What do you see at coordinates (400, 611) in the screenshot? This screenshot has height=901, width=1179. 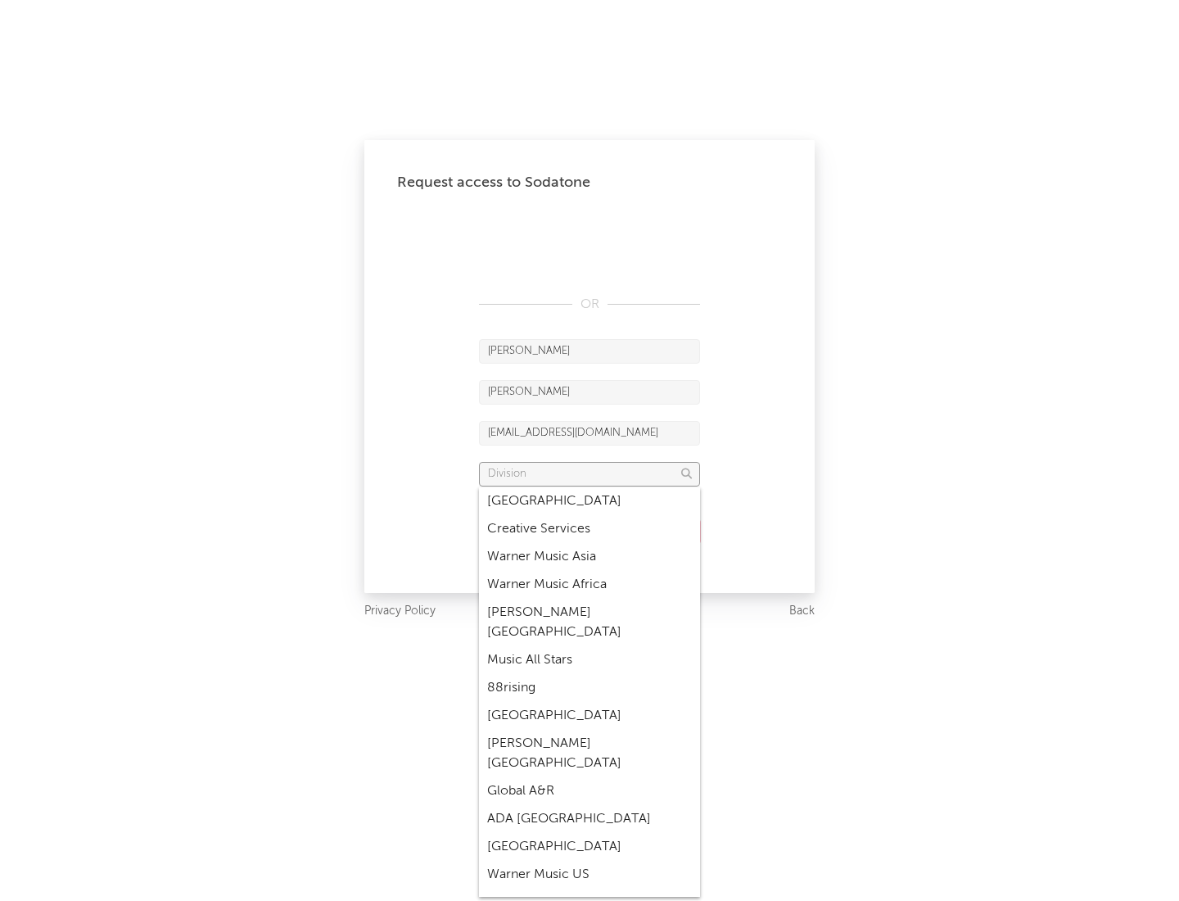 I see `a: Privacy Policy` at bounding box center [400, 611].